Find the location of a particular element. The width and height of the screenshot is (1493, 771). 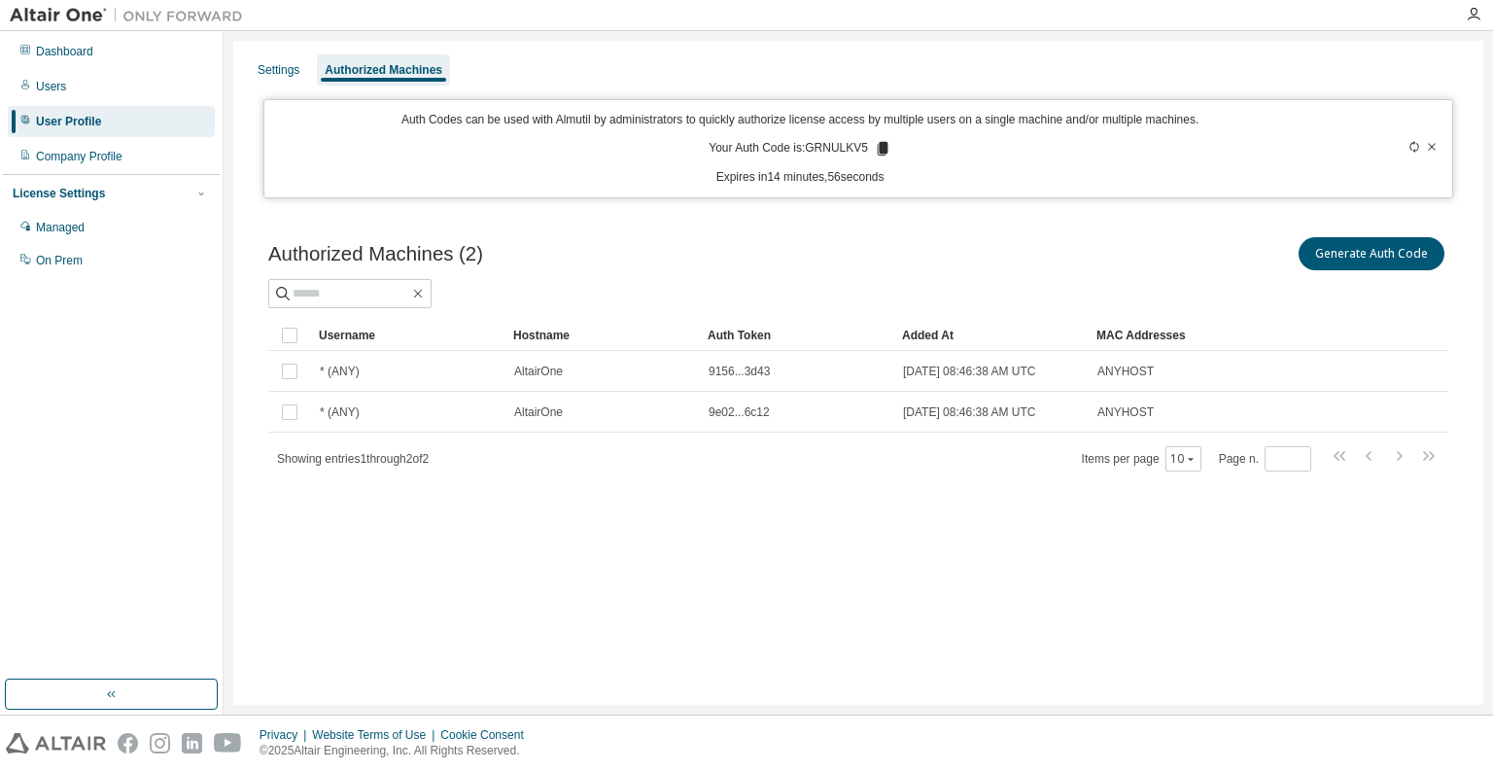

span: Page n. is located at coordinates (1264, 459).